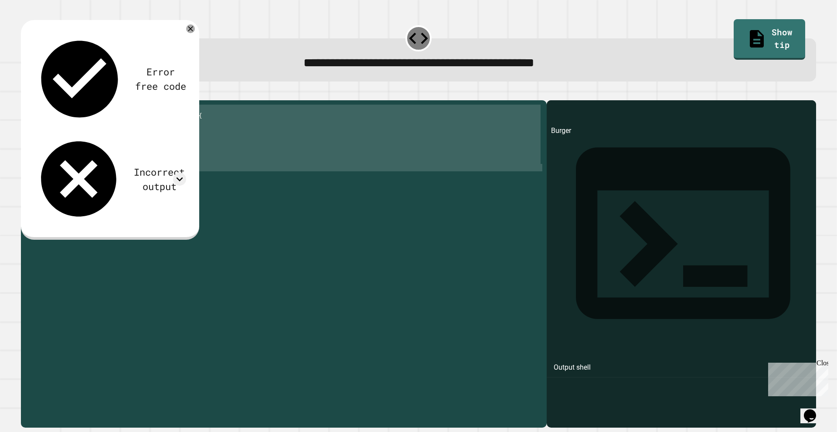  I want to click on div: Error free code, so click(160, 79).